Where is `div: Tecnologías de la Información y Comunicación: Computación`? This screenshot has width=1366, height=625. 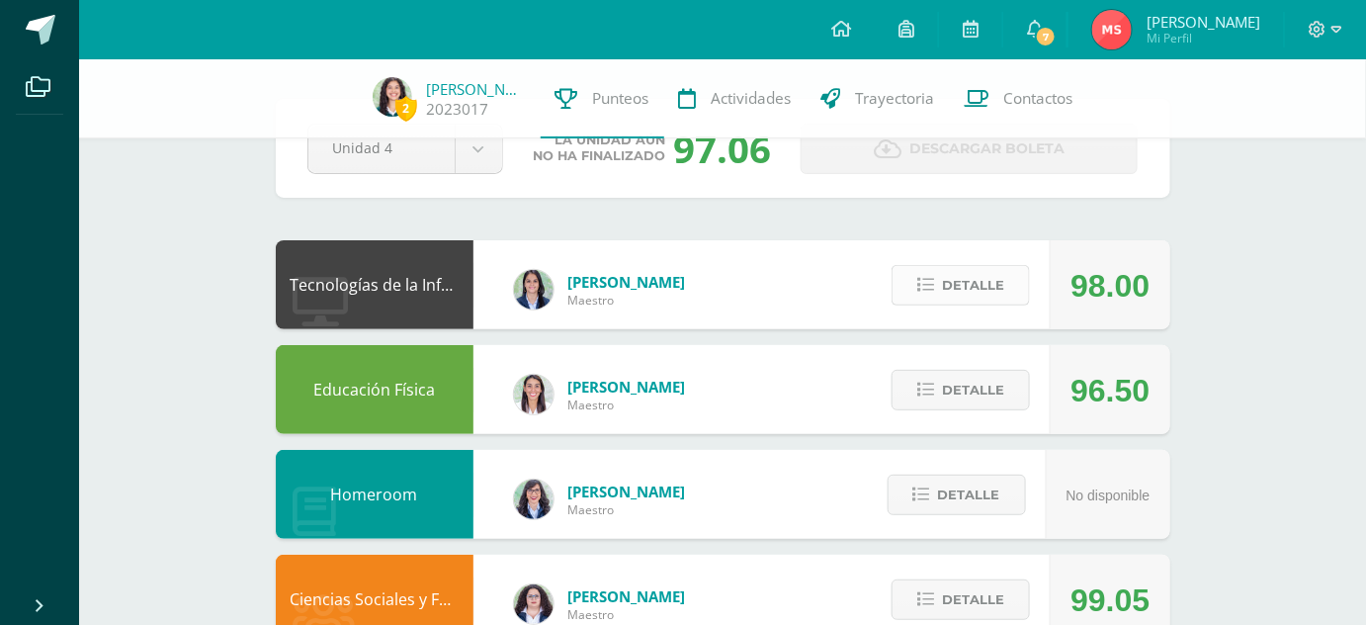 div: Tecnologías de la Información y Comunicación: Computación is located at coordinates (375, 285).